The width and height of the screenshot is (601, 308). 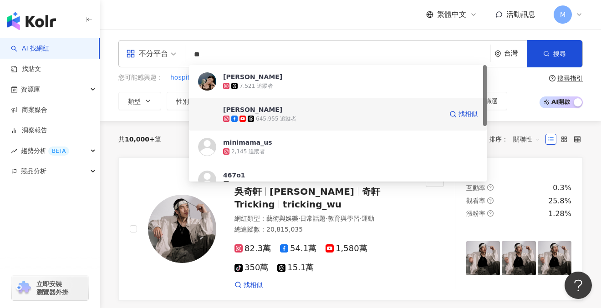 What do you see at coordinates (26, 69) in the screenshot?
I see `a: 找貼文` at bounding box center [26, 69].